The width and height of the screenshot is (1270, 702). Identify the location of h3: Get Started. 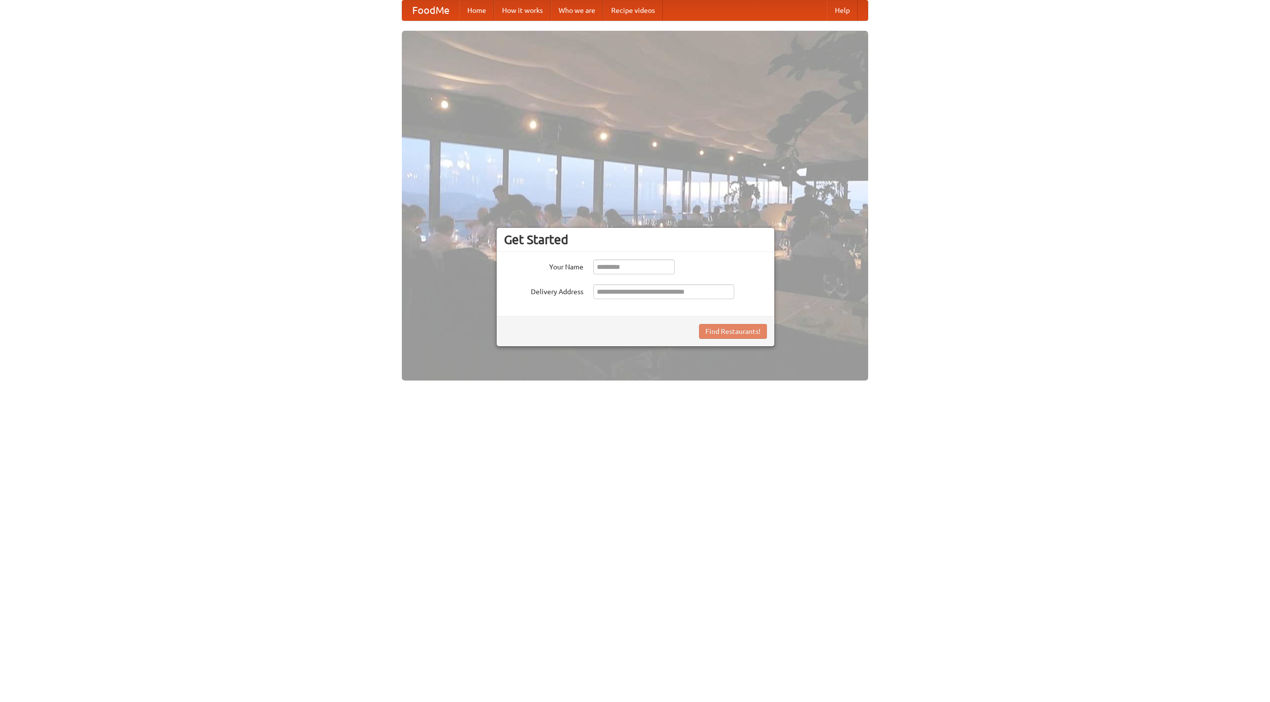
(636, 240).